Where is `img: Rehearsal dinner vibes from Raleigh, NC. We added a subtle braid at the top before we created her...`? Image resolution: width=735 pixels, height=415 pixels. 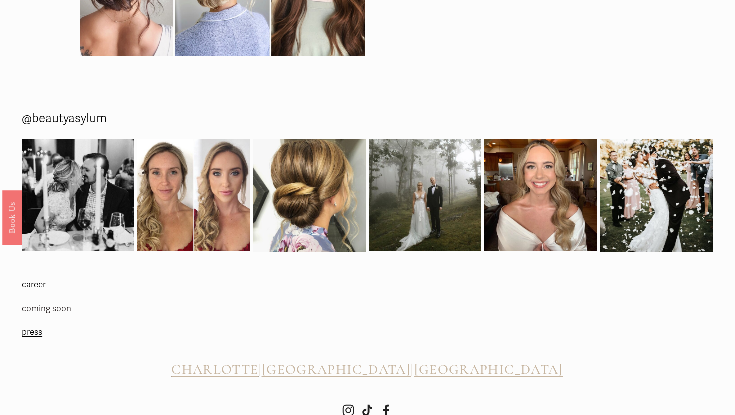 img: Rehearsal dinner vibes from Raleigh, NC. We added a subtle braid at the top before we created her... is located at coordinates (78, 195).